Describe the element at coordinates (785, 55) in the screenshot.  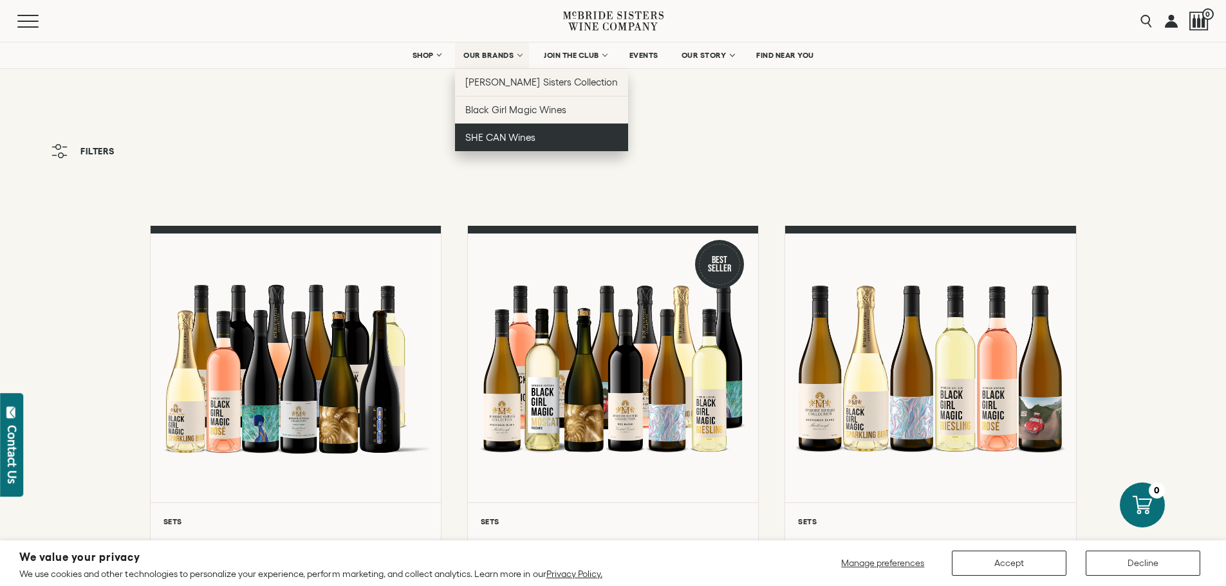
I see `a: FIND NEAR YOU` at that location.